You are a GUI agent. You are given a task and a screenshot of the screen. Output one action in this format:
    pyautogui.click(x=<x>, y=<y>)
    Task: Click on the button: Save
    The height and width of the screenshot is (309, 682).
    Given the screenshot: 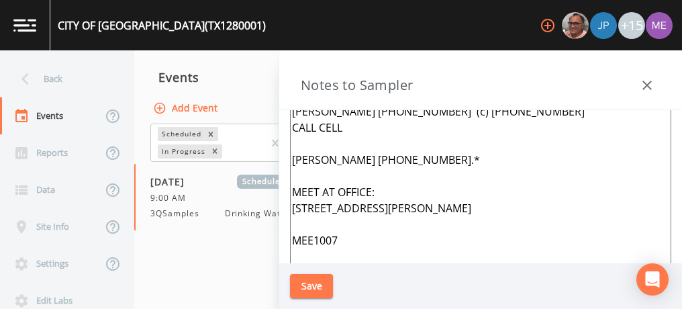 What is the action you would take?
    pyautogui.click(x=311, y=286)
    